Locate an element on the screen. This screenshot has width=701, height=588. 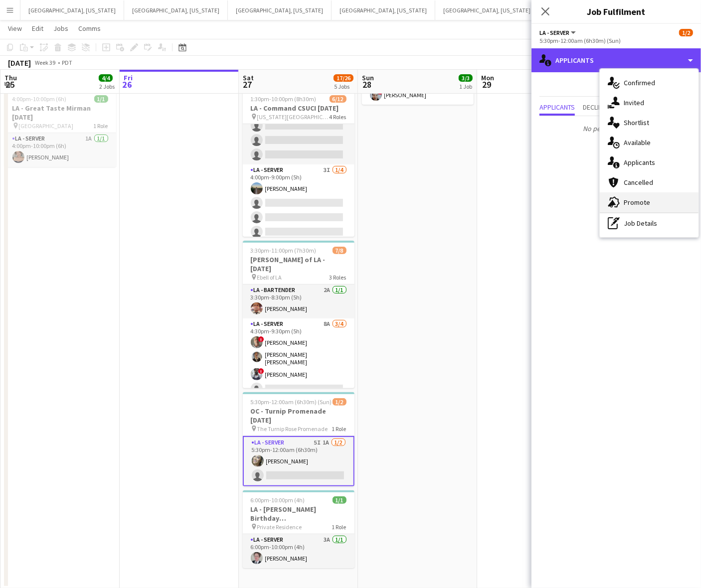
span: 28 is located at coordinates (367, 84).